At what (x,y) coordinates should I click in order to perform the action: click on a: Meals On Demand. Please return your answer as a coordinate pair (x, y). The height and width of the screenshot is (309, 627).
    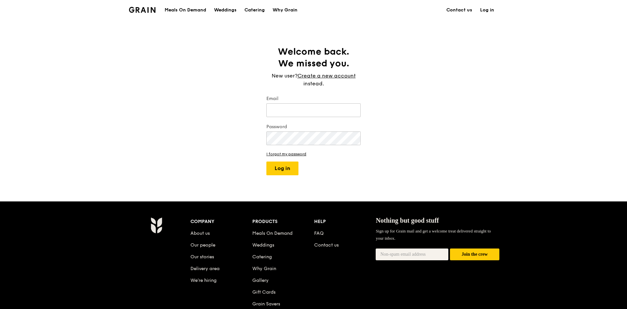
    Looking at the image, I should click on (272, 233).